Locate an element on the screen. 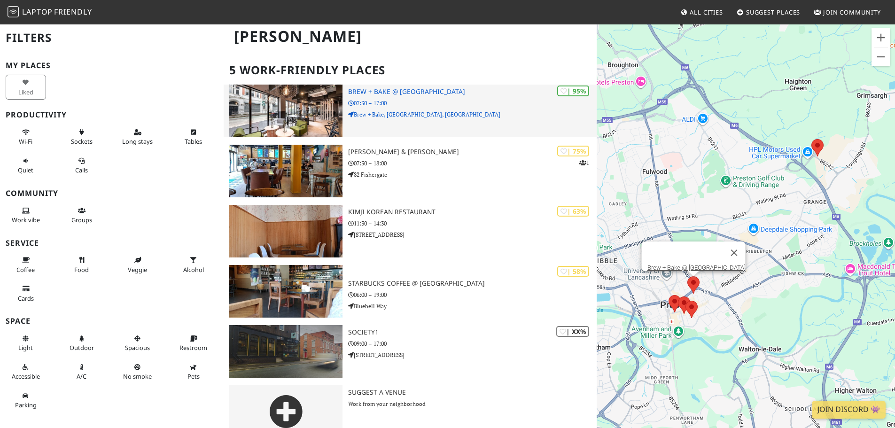 The height and width of the screenshot is (428, 895). span: Spacious is located at coordinates (137, 348).